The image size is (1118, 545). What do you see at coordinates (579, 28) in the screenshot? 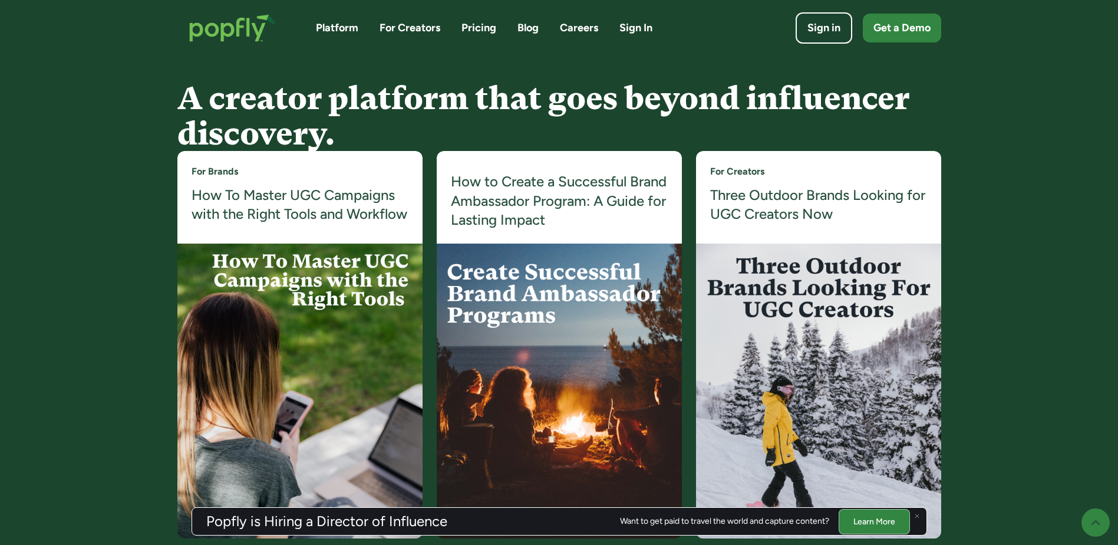
I see `a: Careers` at bounding box center [579, 28].